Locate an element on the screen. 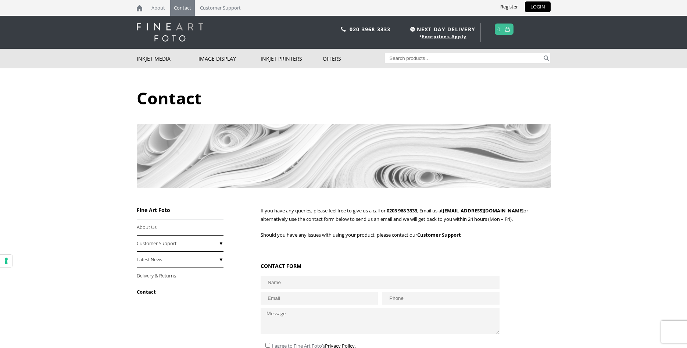 This screenshot has height=348, width=687. img: time.svg is located at coordinates (413, 29).